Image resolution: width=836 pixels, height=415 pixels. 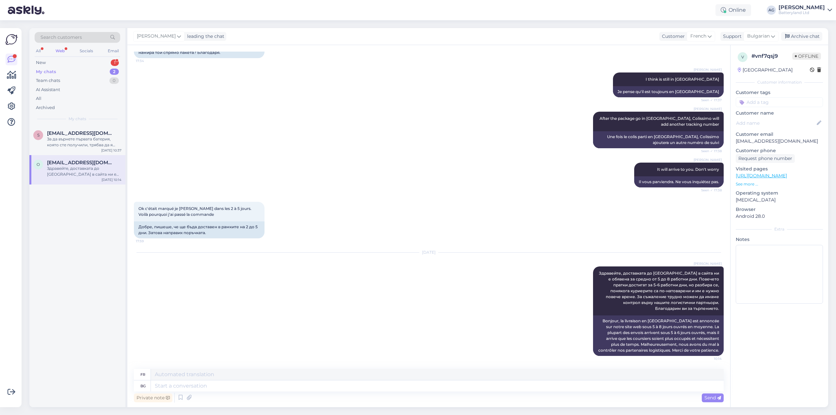 I want to click on img: Askly Logo, so click(x=11, y=40).